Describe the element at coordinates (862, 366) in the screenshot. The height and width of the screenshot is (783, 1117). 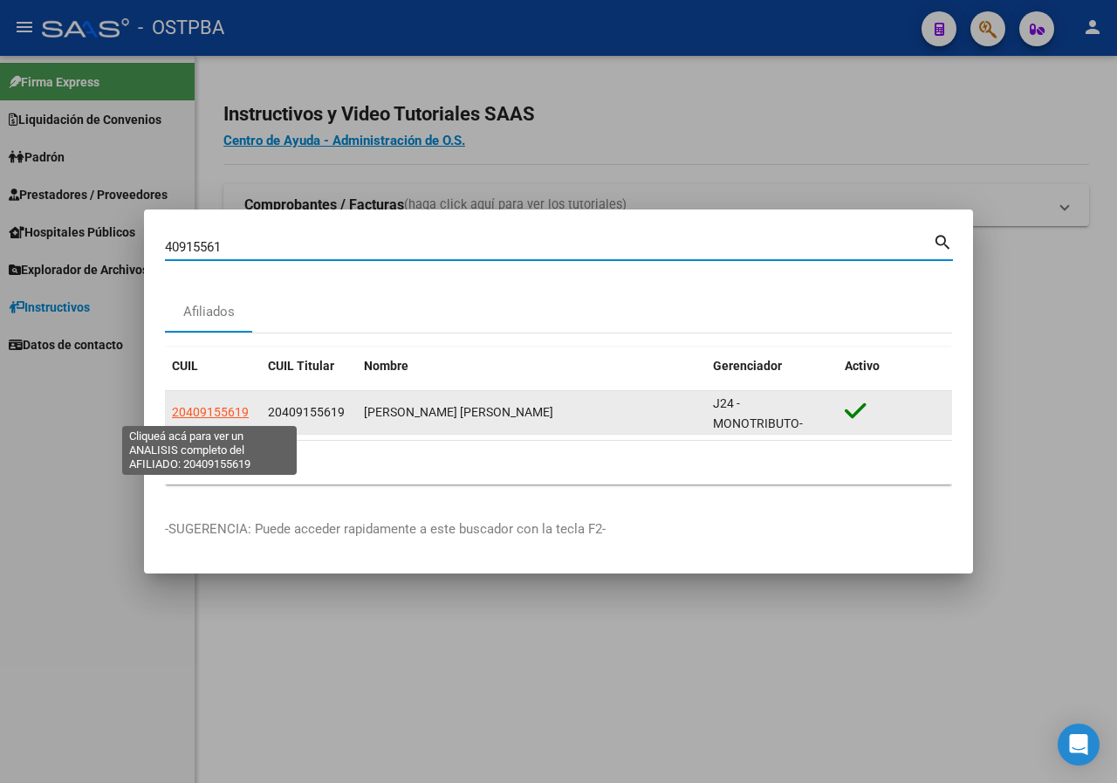
I see `span: Activo` at that location.